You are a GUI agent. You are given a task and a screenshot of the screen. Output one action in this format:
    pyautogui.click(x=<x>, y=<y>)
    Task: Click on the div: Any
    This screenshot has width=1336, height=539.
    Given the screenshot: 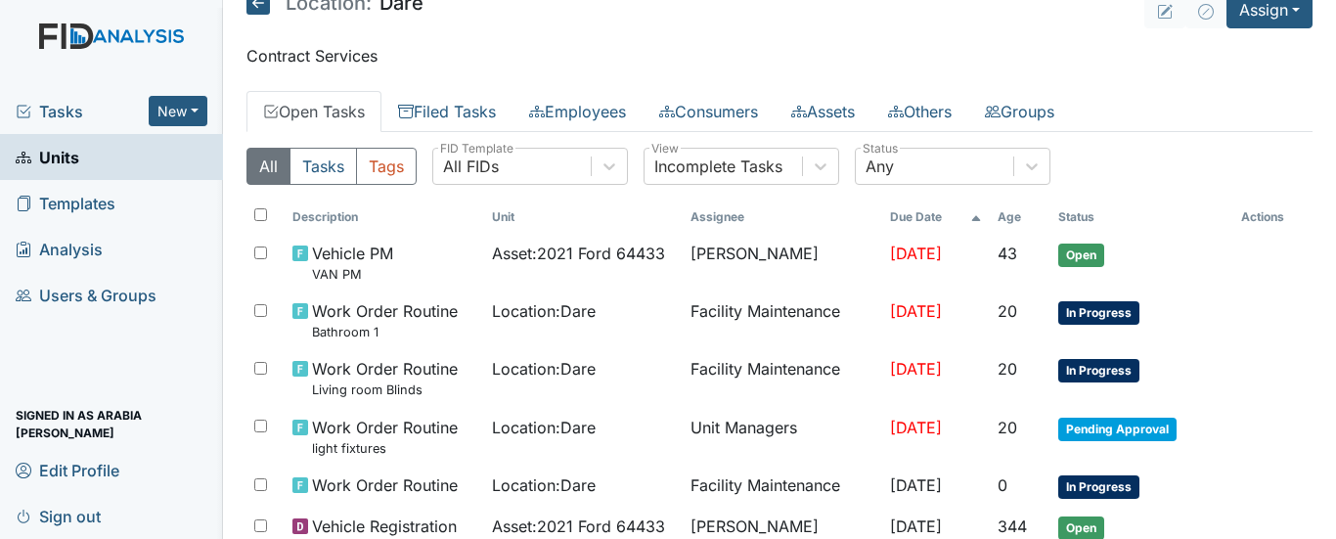 What is the action you would take?
    pyautogui.click(x=879, y=166)
    